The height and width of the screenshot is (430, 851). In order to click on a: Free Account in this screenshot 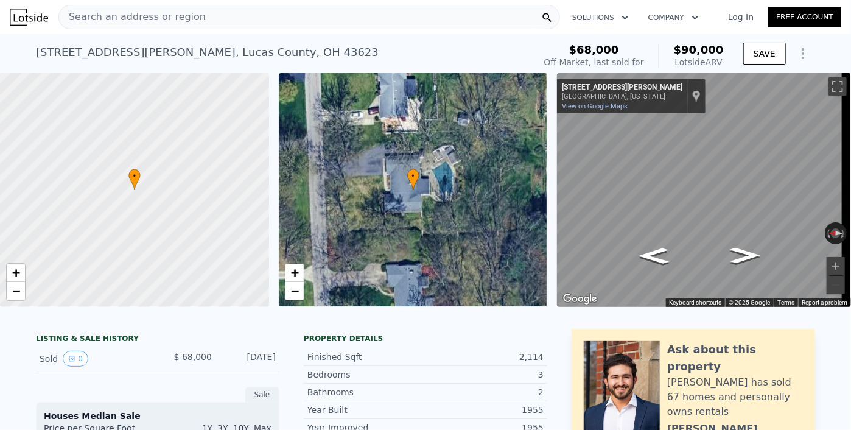, I will do `click(805, 17)`.